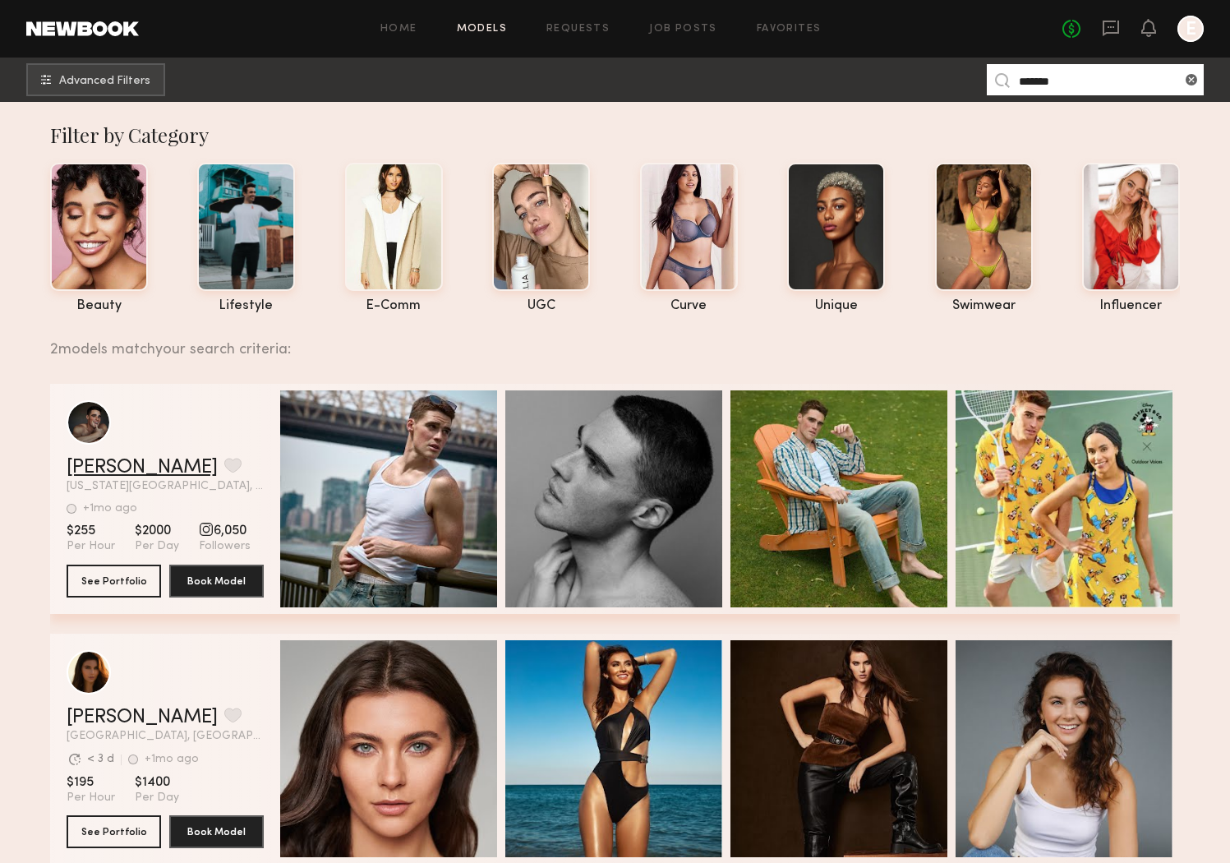 This screenshot has height=863, width=1230. What do you see at coordinates (224, 546) in the screenshot?
I see `span: Followers` at bounding box center [224, 546].